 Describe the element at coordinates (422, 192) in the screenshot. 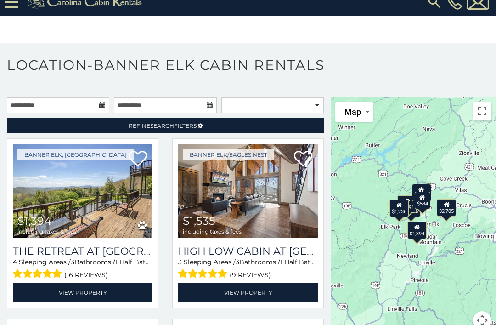

I see `div: $1,403` at that location.